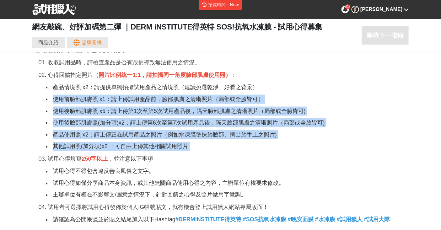 This screenshot has height=230, width=441. Describe the element at coordinates (226, 195) in the screenshot. I see `li: 主辦單位有權在不影響文/圖意之情況下，針對回饋之心得及照片做用字微調。` at that location.